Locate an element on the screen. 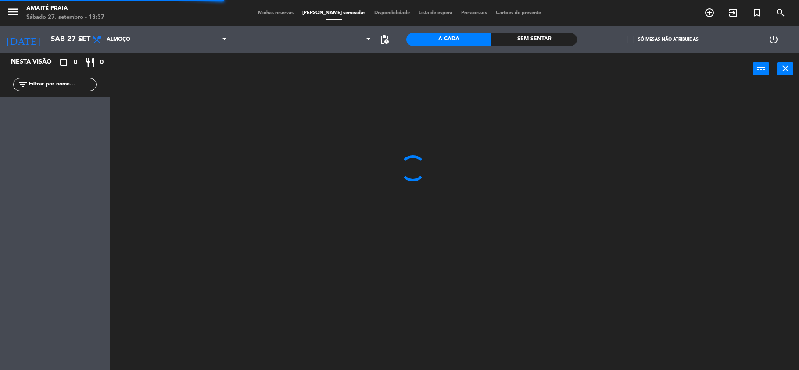 The height and width of the screenshot is (370, 799). span: Cartões de presente is located at coordinates (518, 13).